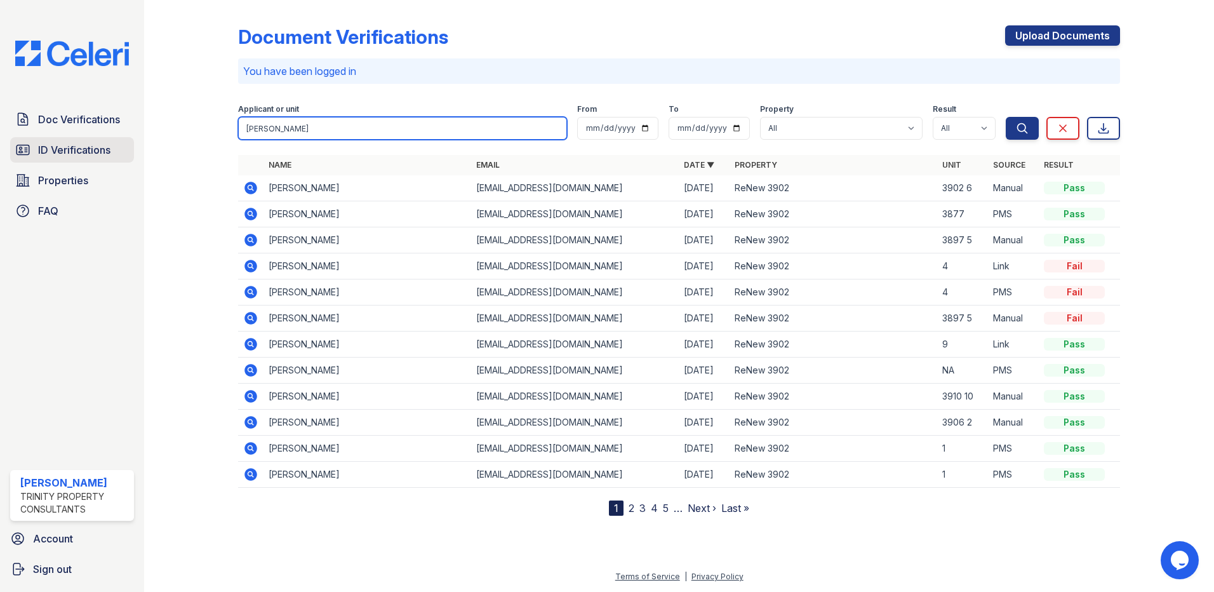  Describe the element at coordinates (755, 164) in the screenshot. I see `a: Property` at that location.